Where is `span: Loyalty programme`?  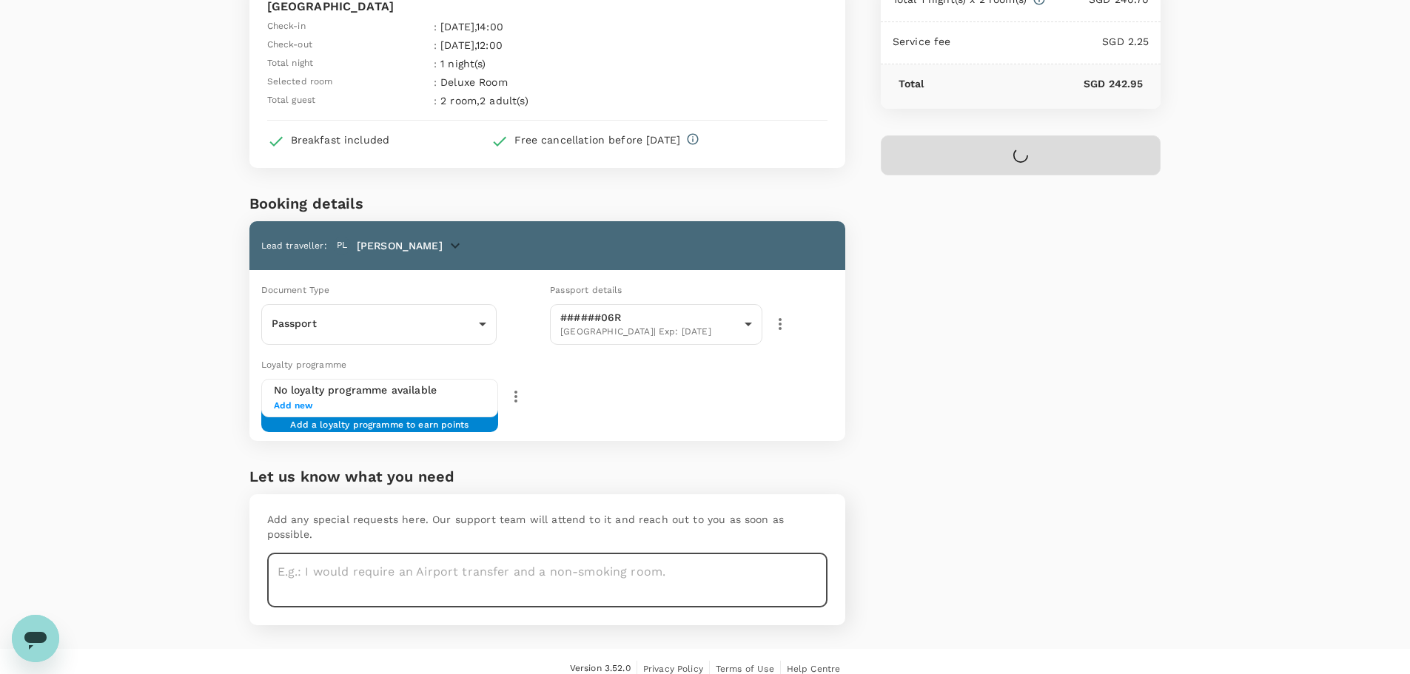
span: Loyalty programme is located at coordinates (304, 365).